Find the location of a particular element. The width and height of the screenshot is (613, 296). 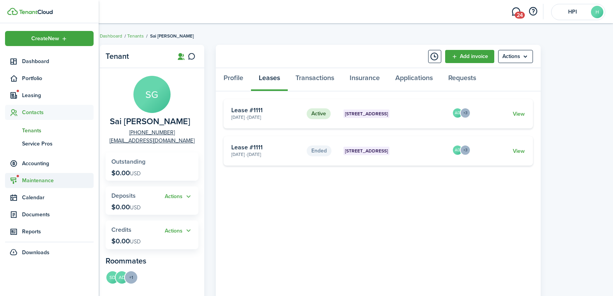

span: Documents is located at coordinates (58, 214).